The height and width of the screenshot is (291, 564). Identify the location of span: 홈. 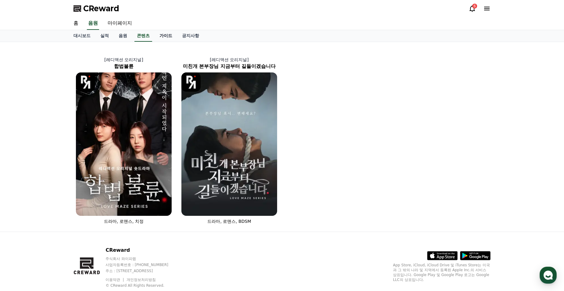
(21, 205).